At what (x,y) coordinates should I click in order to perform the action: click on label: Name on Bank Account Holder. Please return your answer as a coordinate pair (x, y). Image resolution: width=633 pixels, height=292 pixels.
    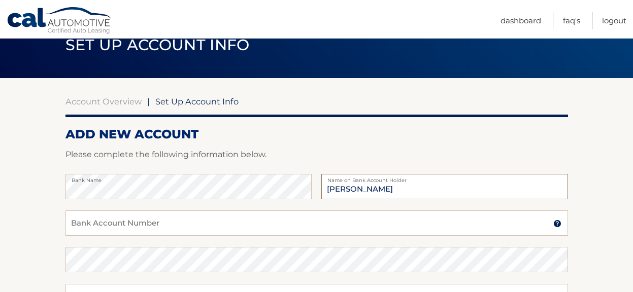
    Looking at the image, I should click on (444, 178).